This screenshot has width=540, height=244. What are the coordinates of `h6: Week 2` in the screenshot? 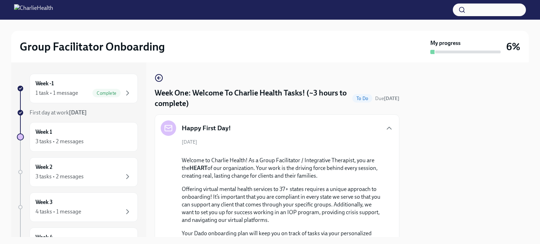 It's located at (44, 167).